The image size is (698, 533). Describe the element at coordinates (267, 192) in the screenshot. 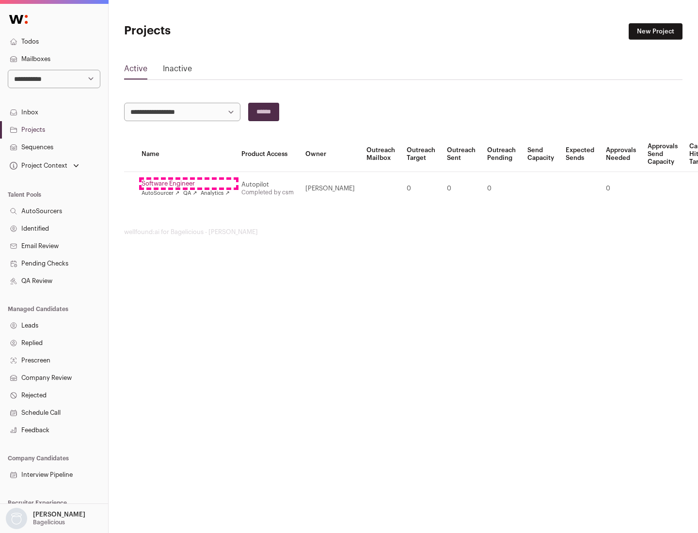

I see `a: Completed by csm` at that location.